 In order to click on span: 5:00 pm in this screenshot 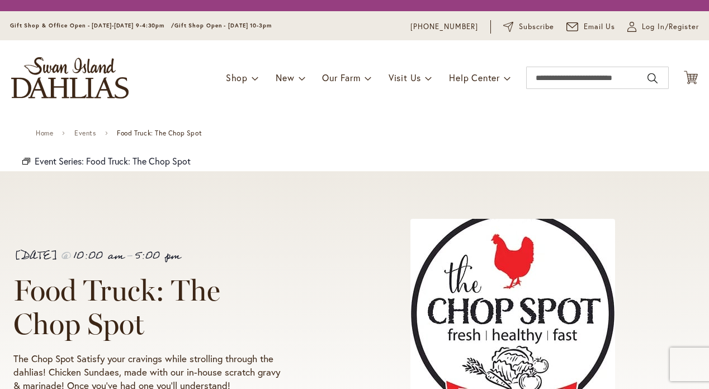, I will do `click(158, 256)`.